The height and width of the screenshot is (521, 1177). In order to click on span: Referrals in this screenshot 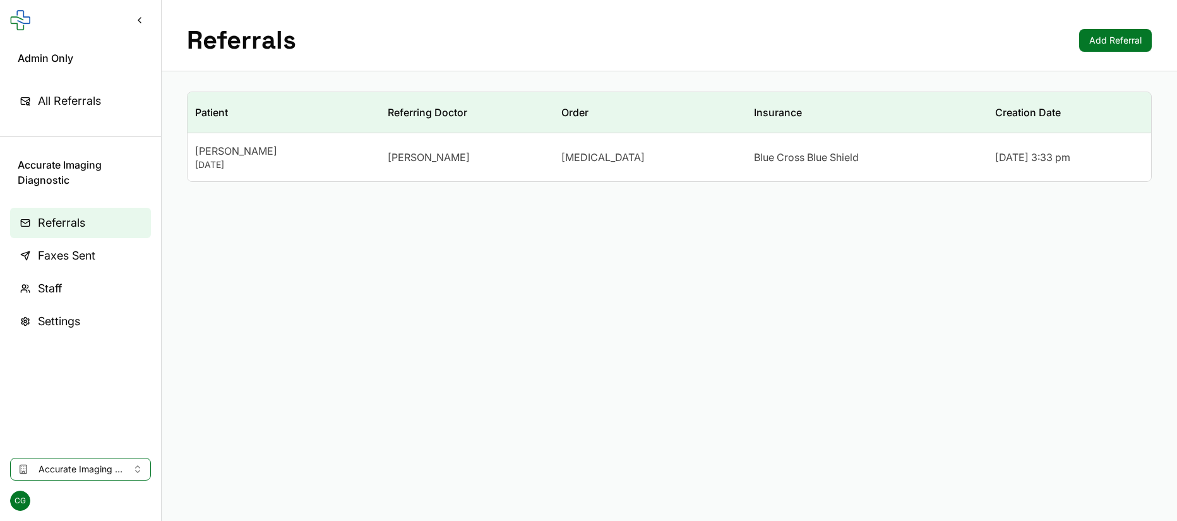, I will do `click(61, 223)`.